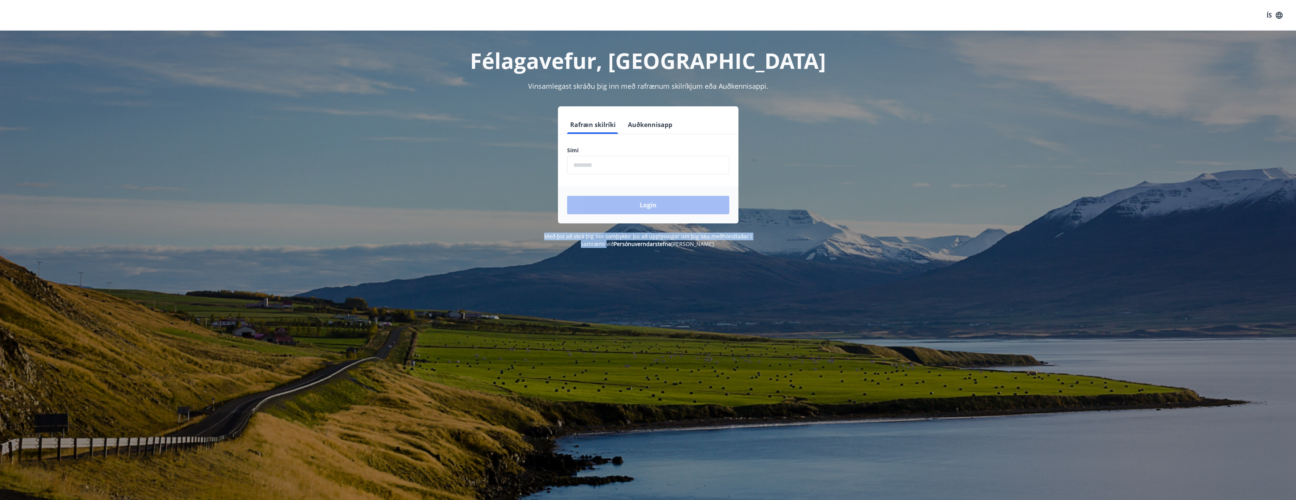 This screenshot has height=500, width=1296. What do you see at coordinates (593, 125) in the screenshot?
I see `button: Rafræn skilríki` at bounding box center [593, 125].